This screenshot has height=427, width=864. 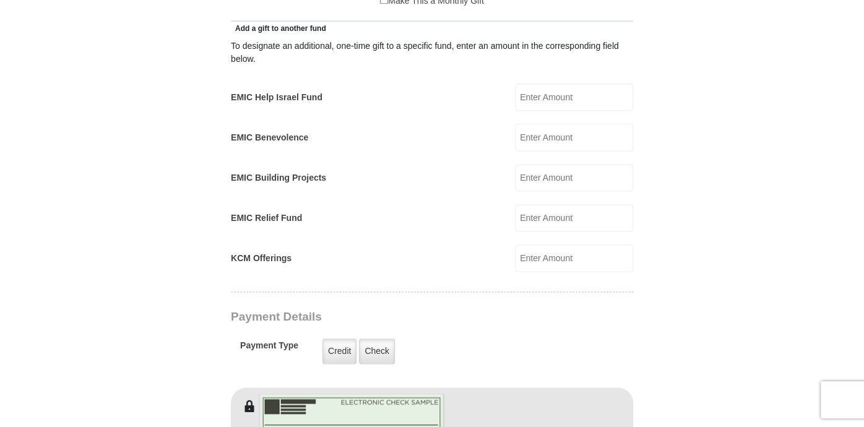 I want to click on span: Add a gift to another fund, so click(x=278, y=28).